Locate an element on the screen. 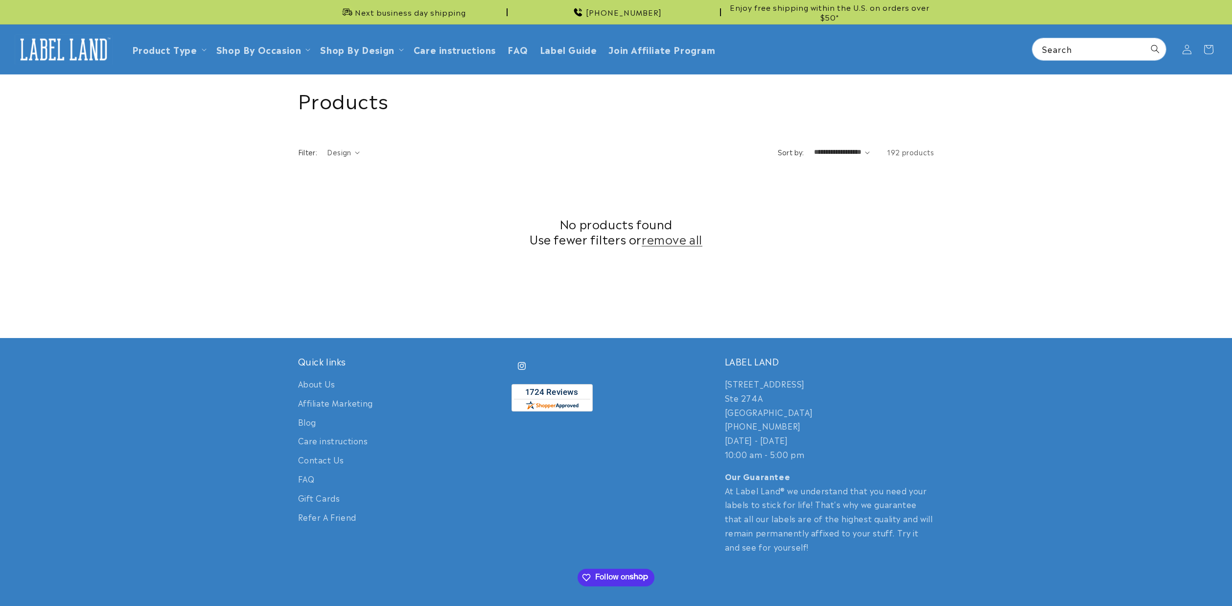 Image resolution: width=1232 pixels, height=606 pixels. a: Refer A Friend is located at coordinates (327, 517).